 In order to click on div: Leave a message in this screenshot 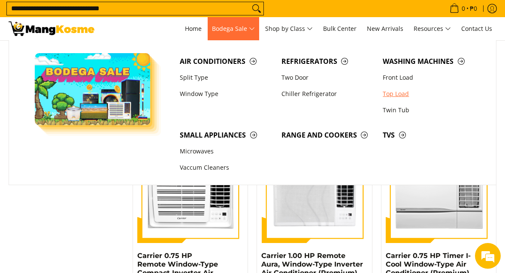, I will do `click(94, 54)`.